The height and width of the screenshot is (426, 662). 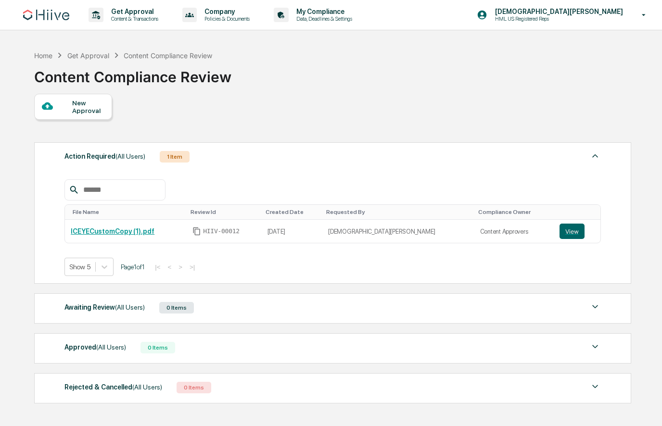 What do you see at coordinates (113, 232) in the screenshot?
I see `a: ICEYECustomCopy (1).pdf` at bounding box center [113, 232].